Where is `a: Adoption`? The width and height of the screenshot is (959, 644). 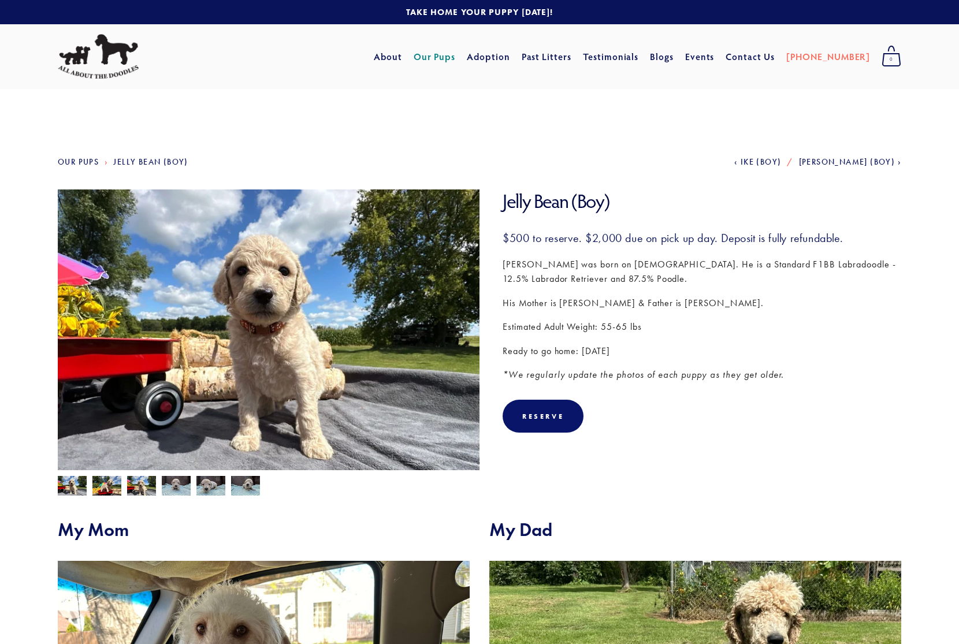 a: Adoption is located at coordinates (488, 57).